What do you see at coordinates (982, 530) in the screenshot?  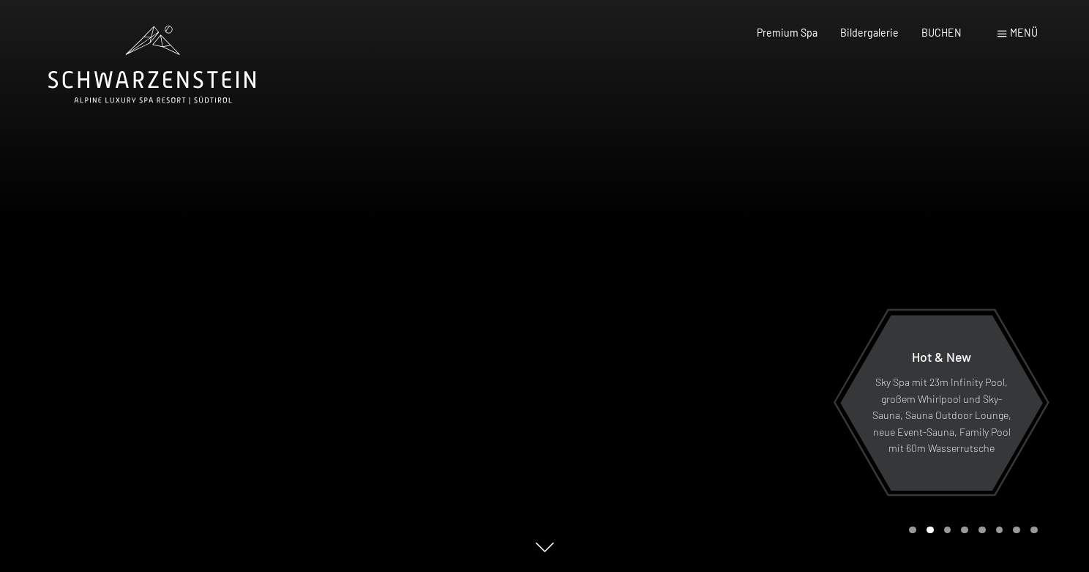 I see `div: Carousel Page 5` at bounding box center [982, 530].